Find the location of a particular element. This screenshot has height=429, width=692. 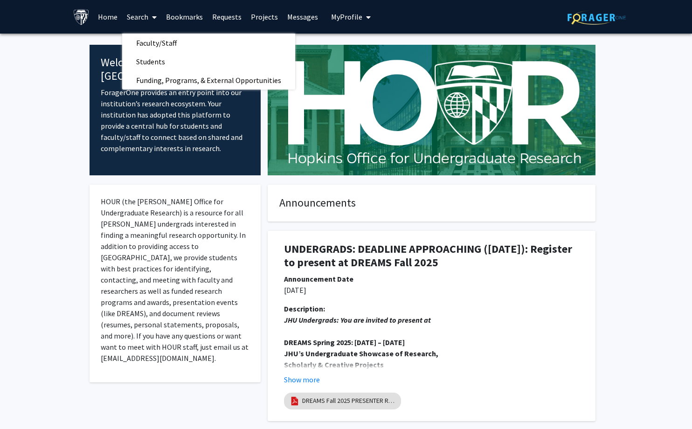

span: Students is located at coordinates (151, 62).